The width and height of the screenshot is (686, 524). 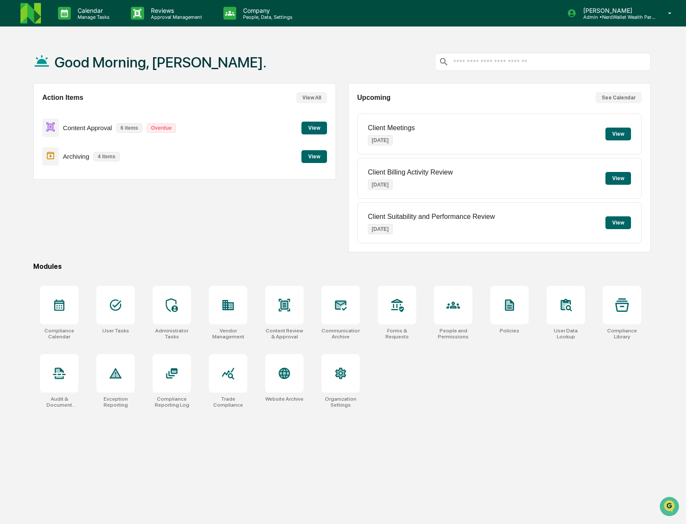 I want to click on p: How can we help?, so click(x=82, y=25).